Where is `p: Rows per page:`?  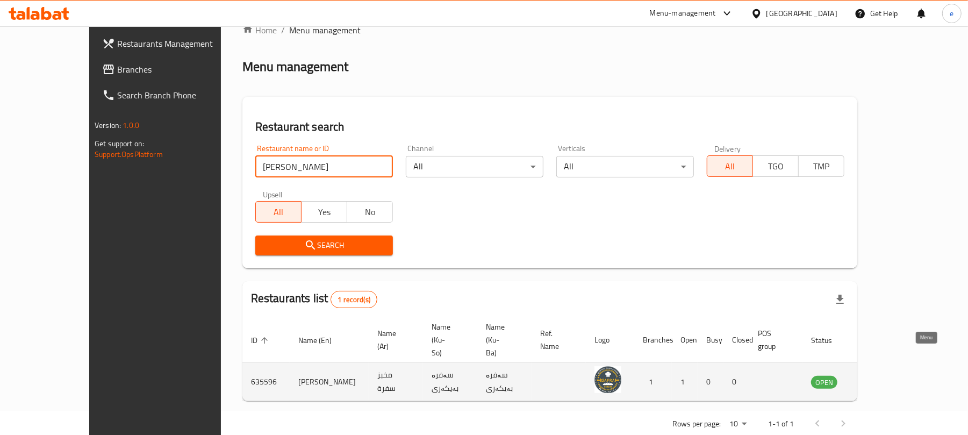 p: Rows per page: is located at coordinates (696, 423).